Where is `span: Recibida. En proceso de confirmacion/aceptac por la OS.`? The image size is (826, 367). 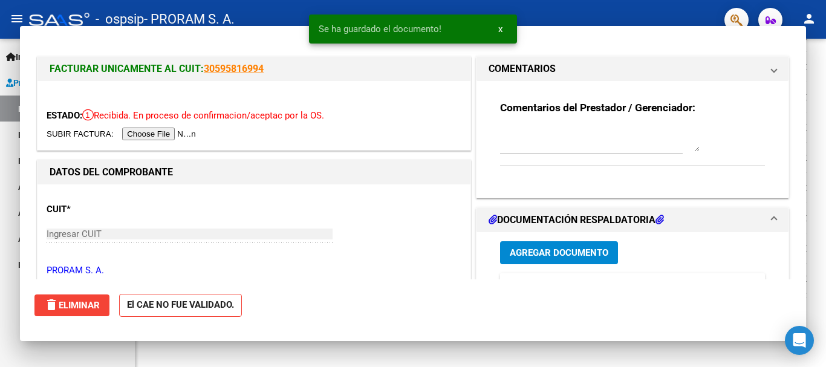
span: Recibida. En proceso de confirmacion/aceptac por la OS. is located at coordinates (203, 116).